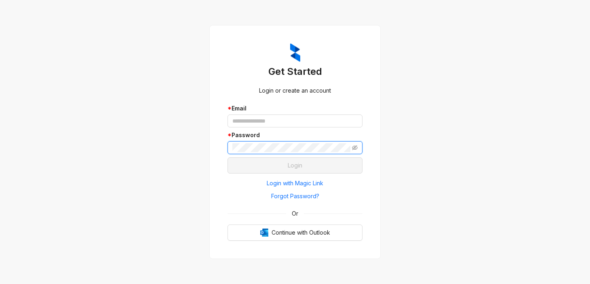  What do you see at coordinates (295, 135) in the screenshot?
I see `div: Password` at bounding box center [295, 135].